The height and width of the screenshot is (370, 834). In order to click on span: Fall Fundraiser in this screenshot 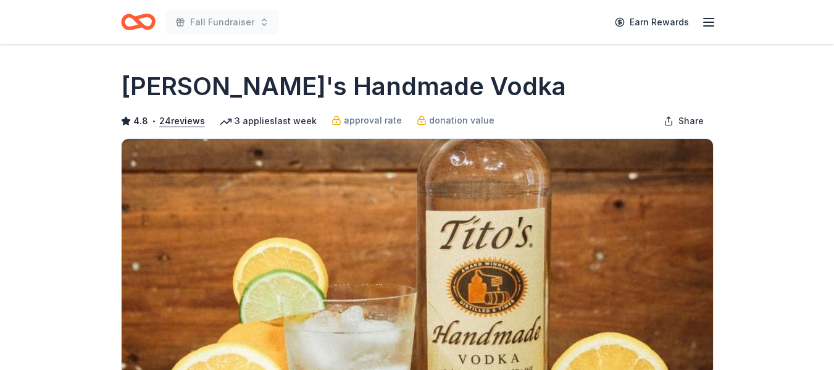, I will do `click(222, 22)`.